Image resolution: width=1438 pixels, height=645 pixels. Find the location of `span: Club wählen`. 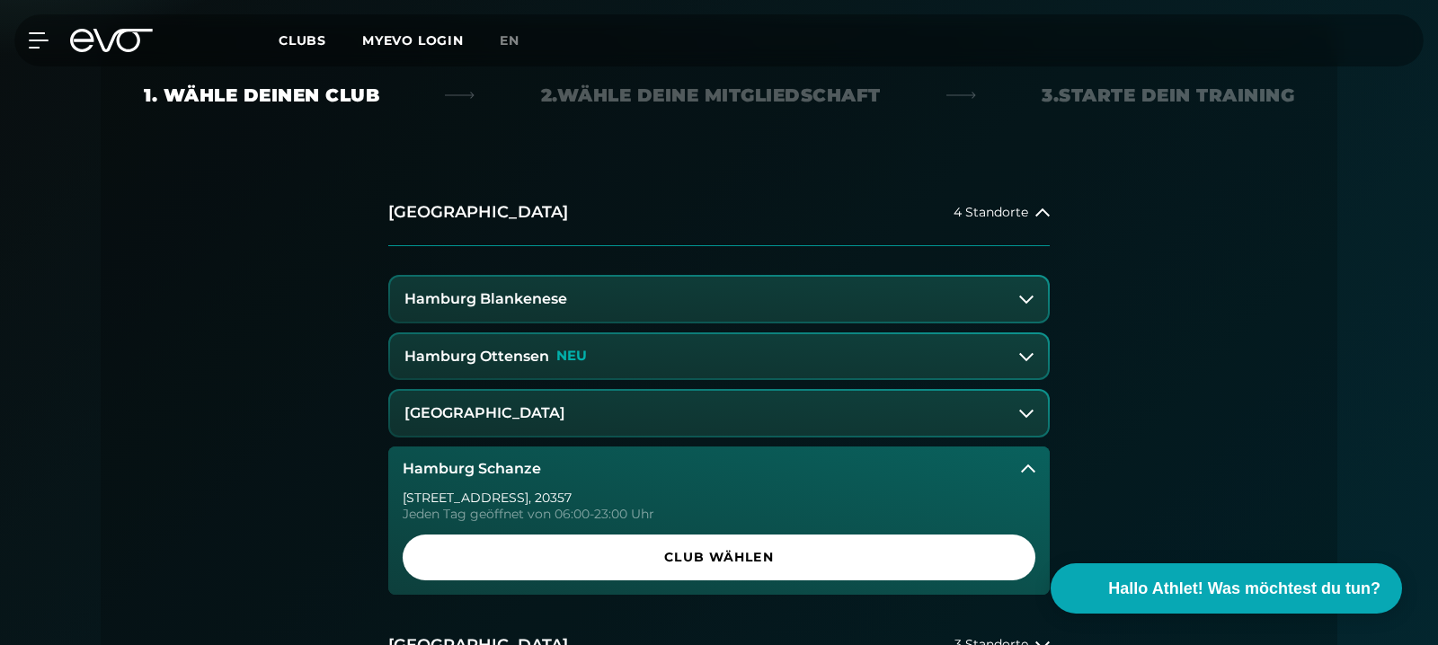

span: Club wählen is located at coordinates (719, 557).